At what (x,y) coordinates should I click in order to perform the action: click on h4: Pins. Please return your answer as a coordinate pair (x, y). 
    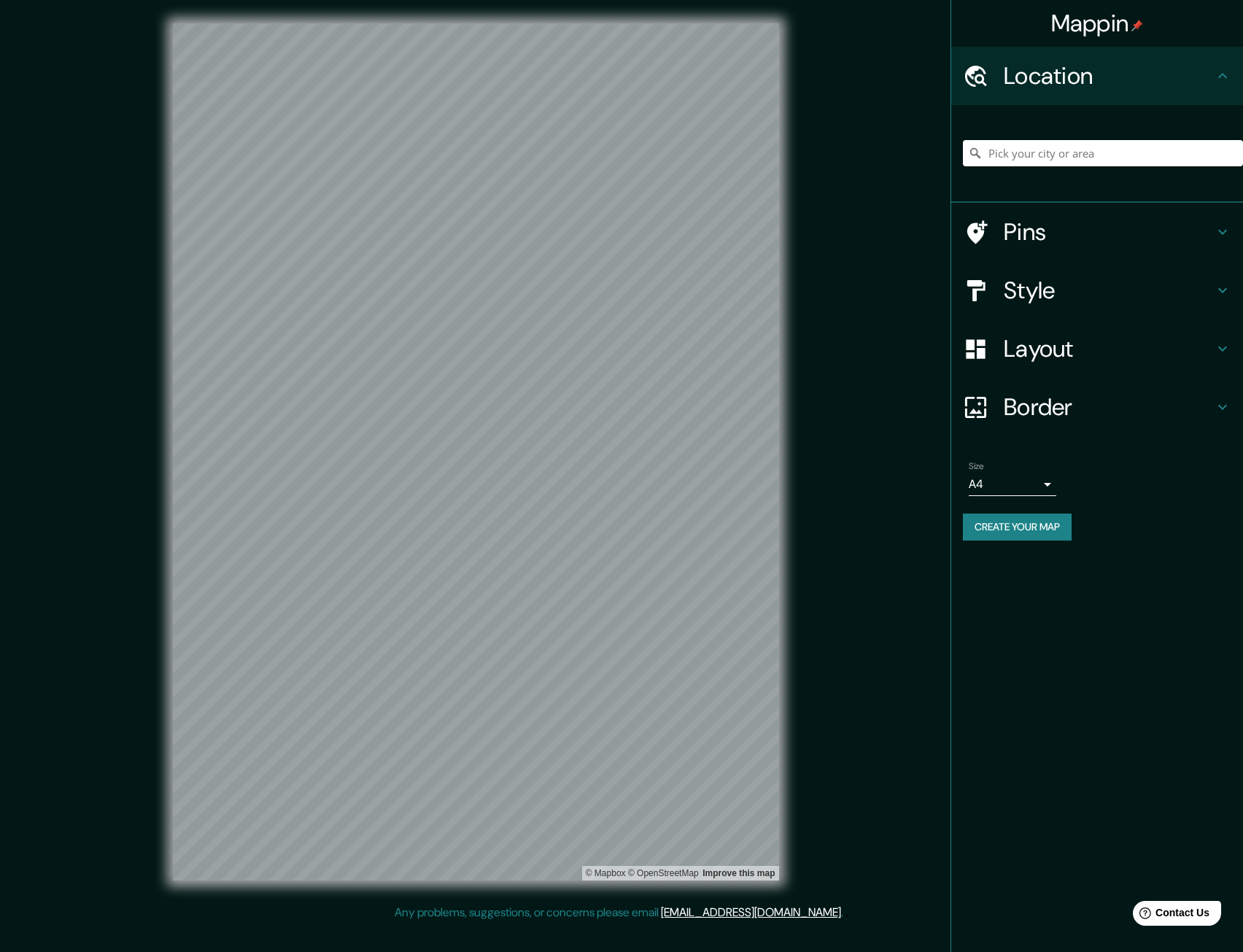
    Looking at the image, I should click on (1109, 232).